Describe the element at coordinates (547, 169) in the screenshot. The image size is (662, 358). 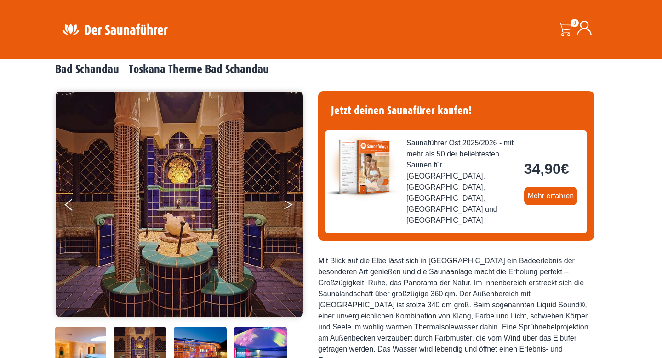
I see `bdi: 34,90` at that location.